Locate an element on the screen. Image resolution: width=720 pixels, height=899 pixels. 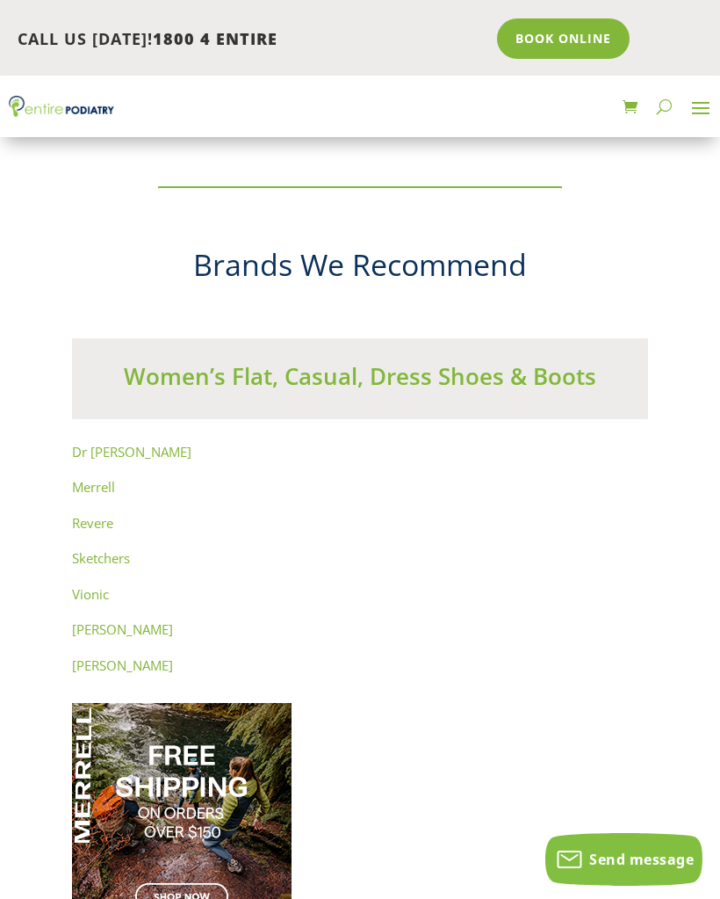
button: Send message is located at coordinates (624, 859).